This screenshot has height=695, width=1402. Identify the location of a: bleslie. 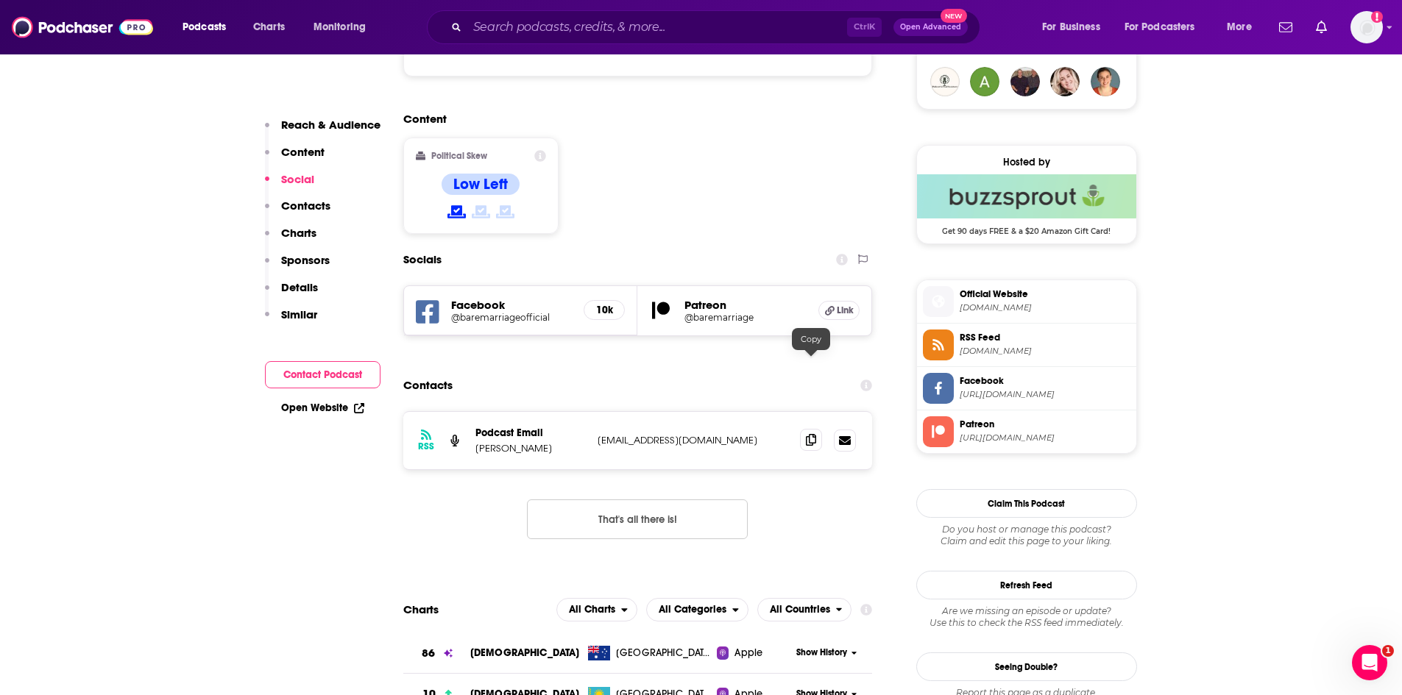
(1105, 82).